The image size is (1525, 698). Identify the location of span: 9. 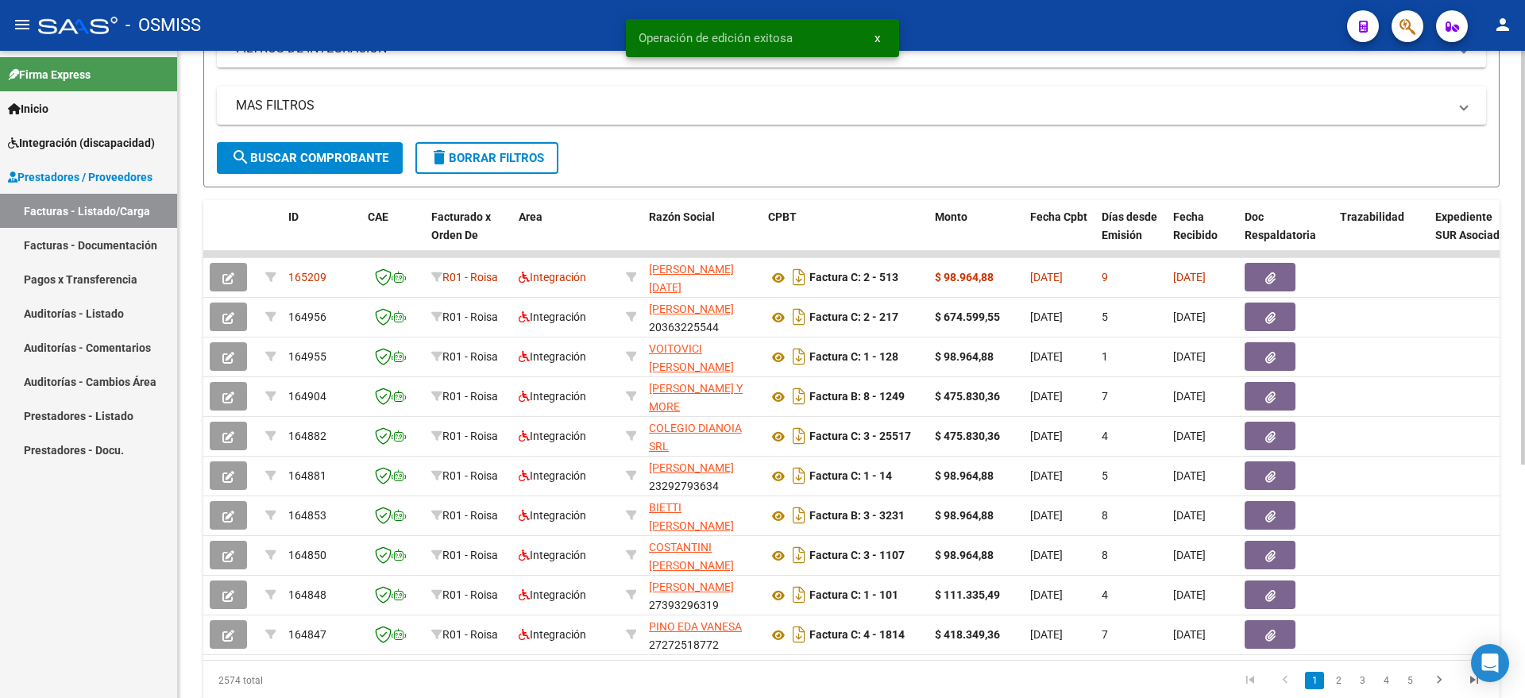
(1105, 277).